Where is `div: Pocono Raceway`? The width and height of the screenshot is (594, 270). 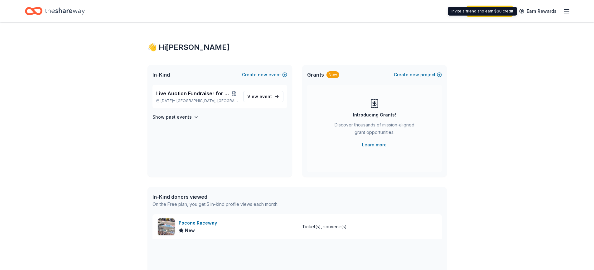 div: Pocono Raceway is located at coordinates (199, 223).